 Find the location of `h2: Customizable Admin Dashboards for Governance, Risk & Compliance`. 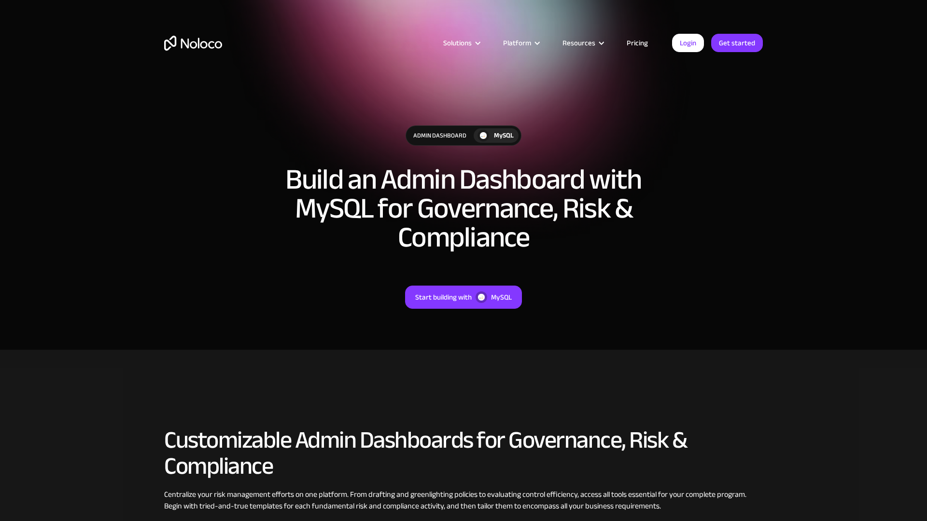

h2: Customizable Admin Dashboards for Governance, Risk & Compliance is located at coordinates (463, 453).